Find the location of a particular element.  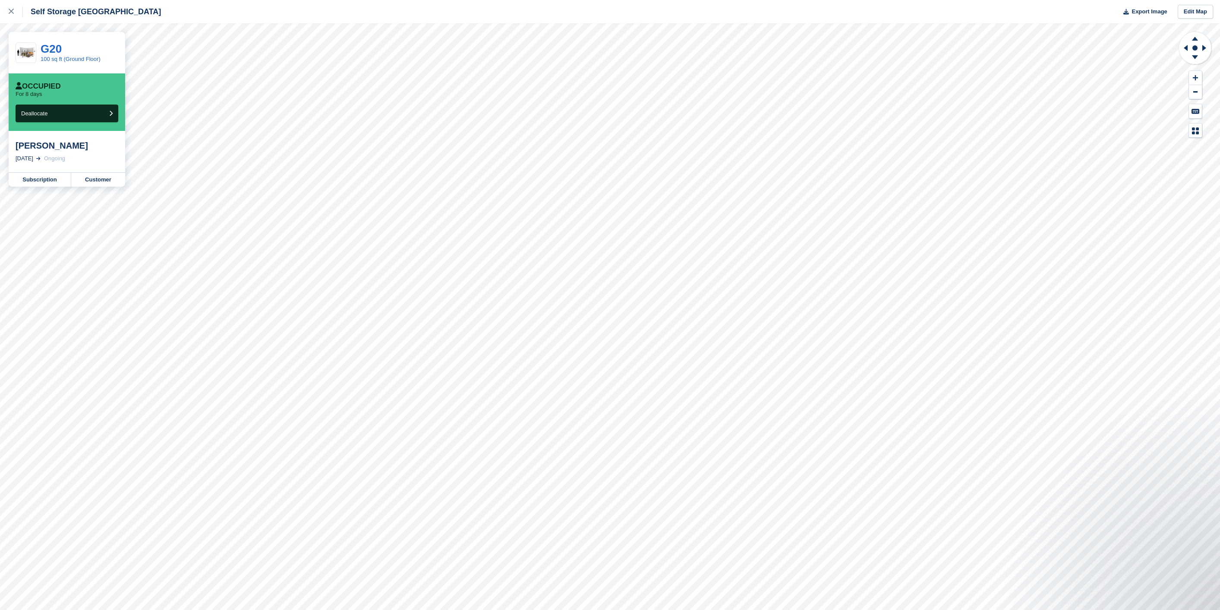

span: Export Image is located at coordinates (1150, 12).